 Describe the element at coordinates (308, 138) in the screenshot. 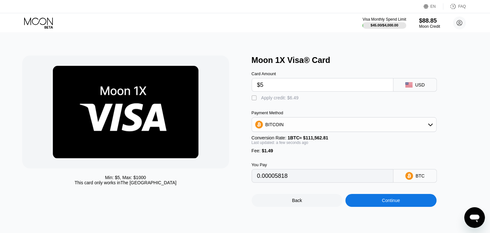

I see `span: 1 BTC ≈ $111,562.81` at that location.